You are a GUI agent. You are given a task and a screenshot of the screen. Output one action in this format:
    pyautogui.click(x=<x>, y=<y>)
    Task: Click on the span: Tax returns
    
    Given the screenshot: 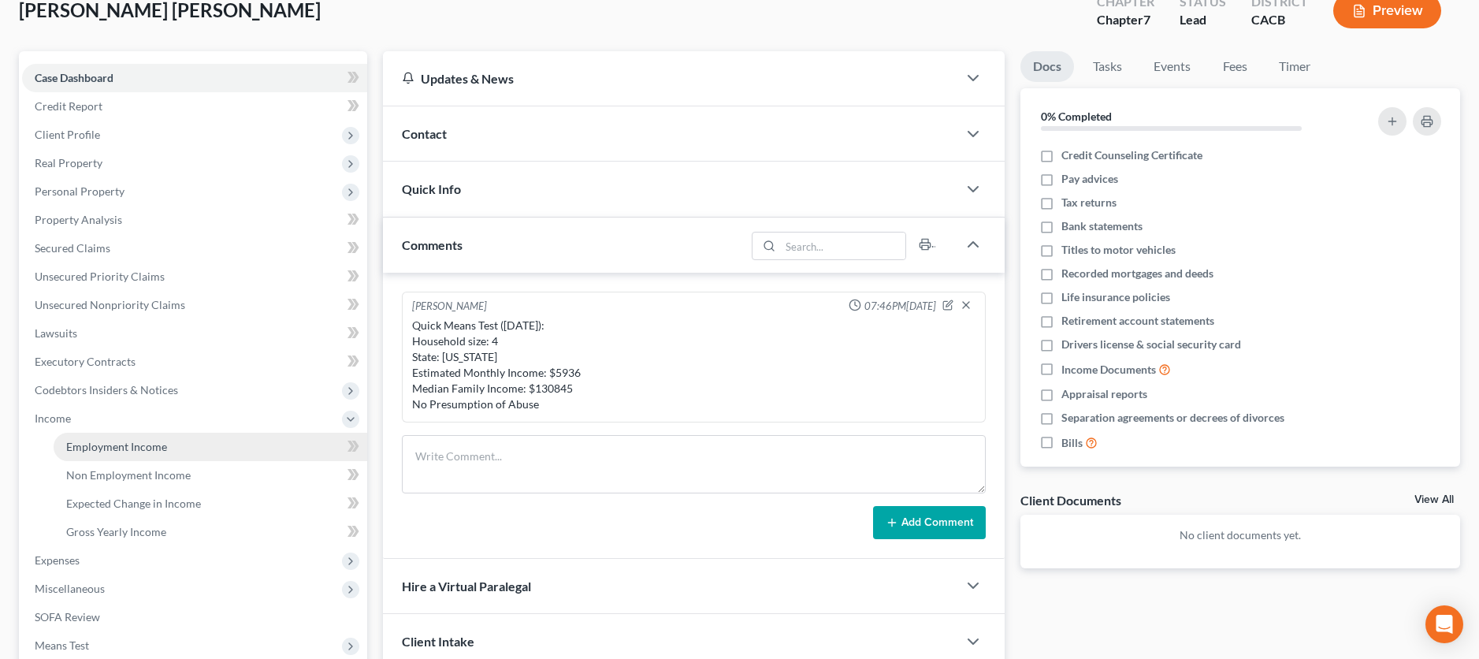 What is the action you would take?
    pyautogui.click(x=1089, y=202)
    